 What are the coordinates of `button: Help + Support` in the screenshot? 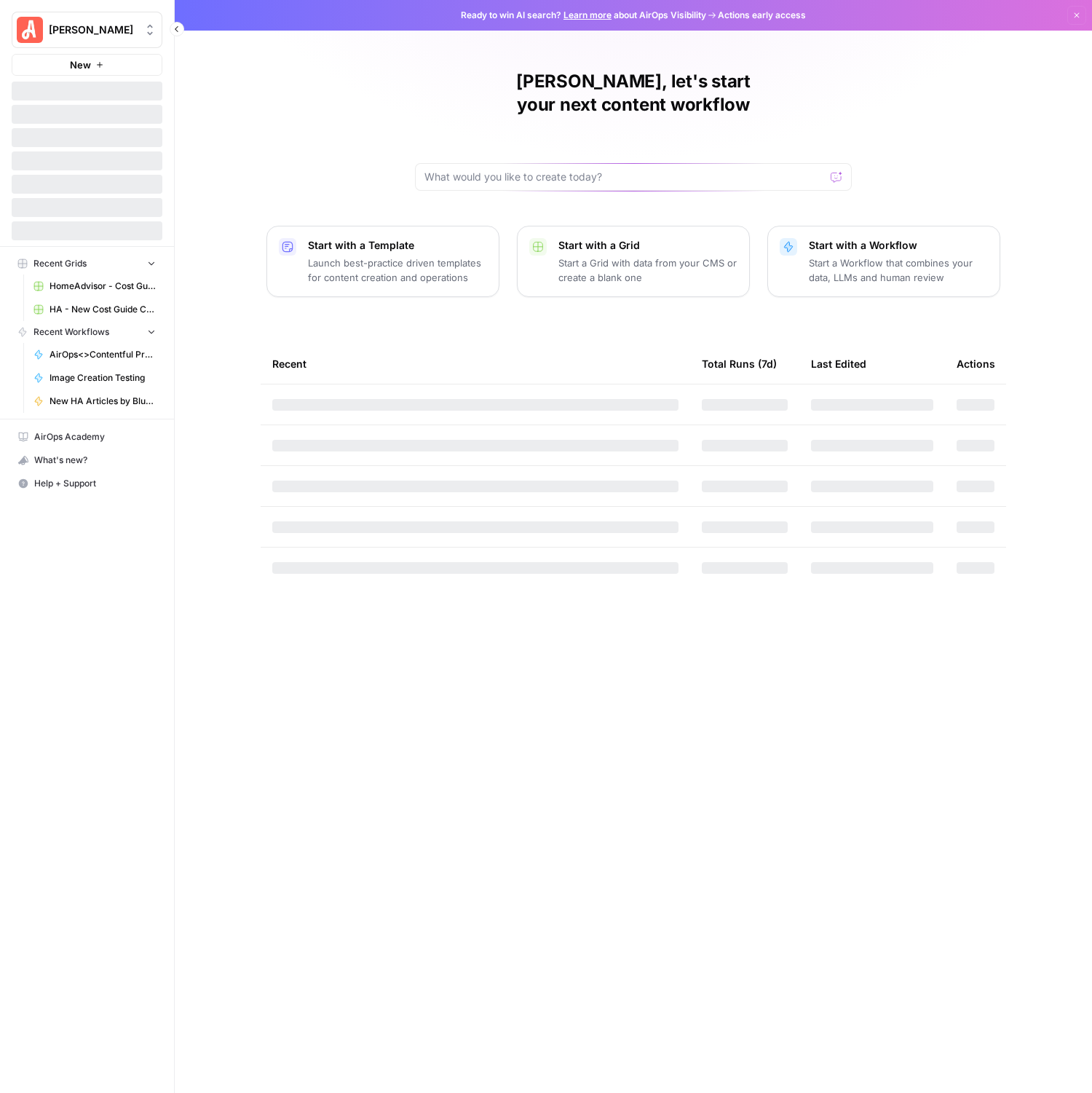 It's located at (86, 484).